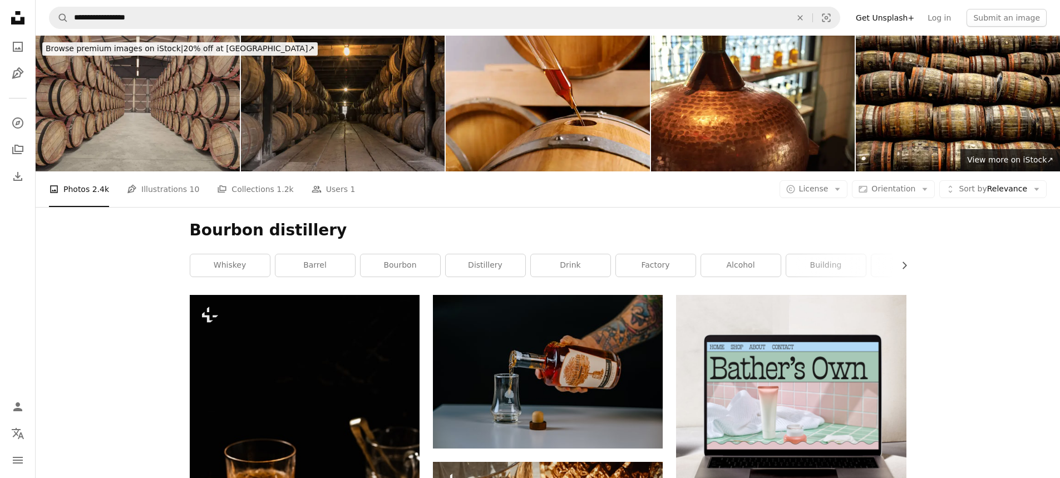 The width and height of the screenshot is (1060, 478). I want to click on a: Collections 1.2k, so click(255, 189).